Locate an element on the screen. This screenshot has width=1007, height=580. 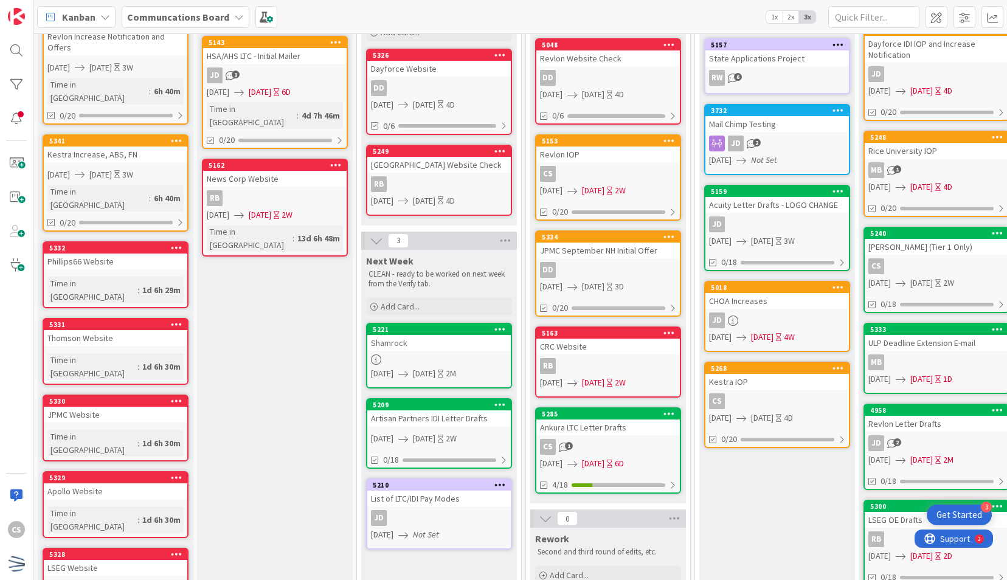
span: 1x is located at coordinates (774, 17).